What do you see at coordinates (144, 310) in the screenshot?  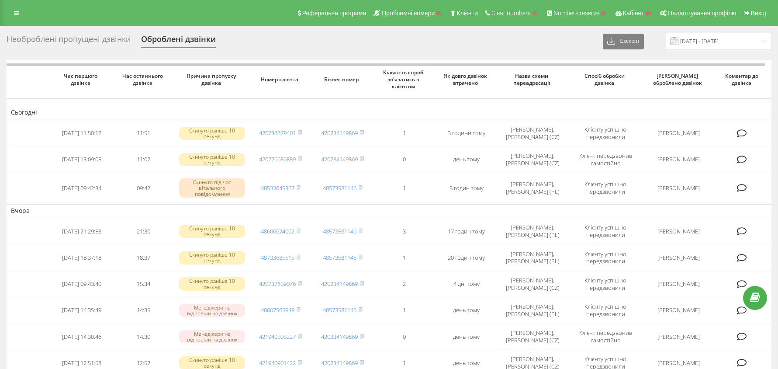 I see `td: 14:35` at bounding box center [144, 310].